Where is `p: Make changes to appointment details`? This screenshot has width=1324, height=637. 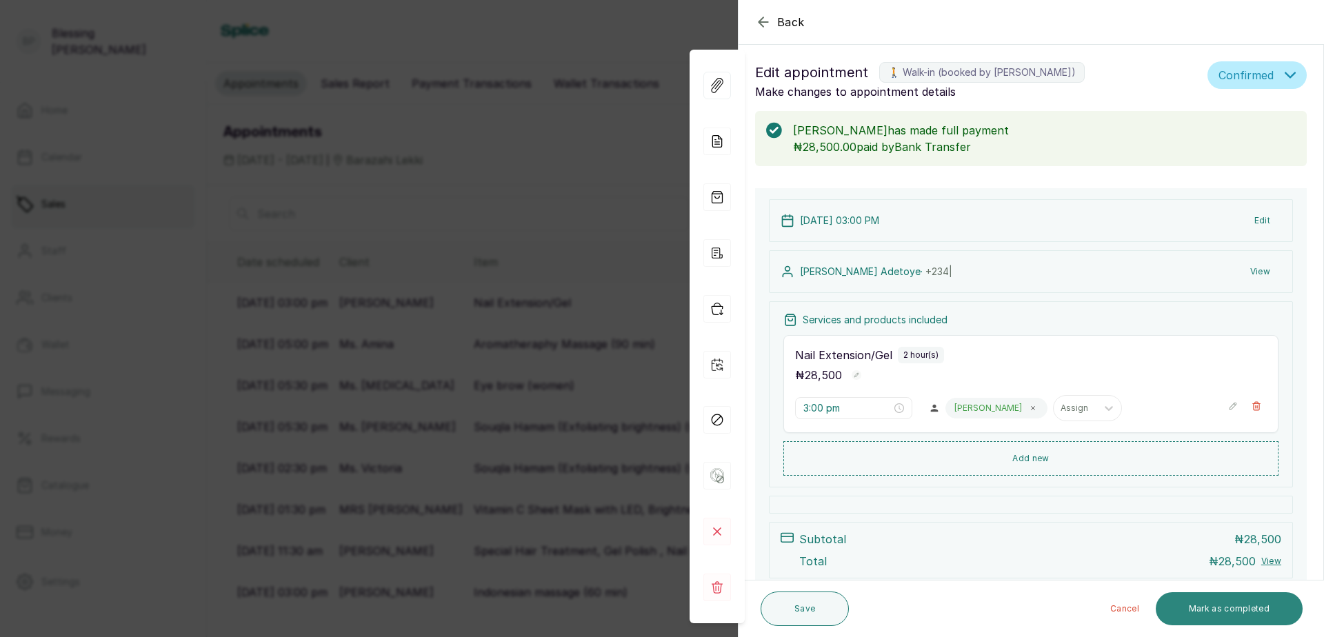
p: Make changes to appointment details is located at coordinates (978, 92).